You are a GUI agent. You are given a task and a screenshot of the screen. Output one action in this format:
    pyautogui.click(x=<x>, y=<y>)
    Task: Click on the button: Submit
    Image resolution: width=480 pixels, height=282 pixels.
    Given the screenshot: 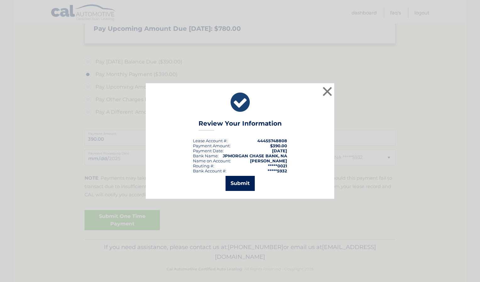 What is the action you would take?
    pyautogui.click(x=240, y=183)
    